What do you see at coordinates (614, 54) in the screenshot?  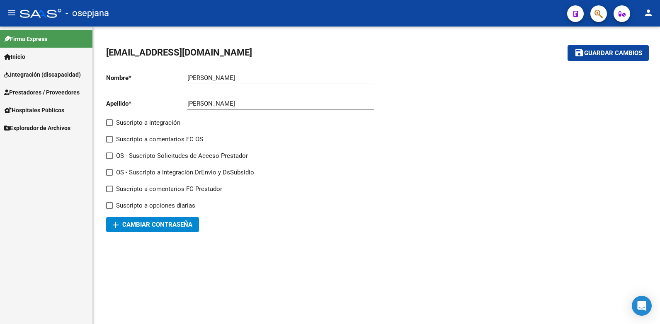 I see `span: Guardar cambios` at bounding box center [614, 54].